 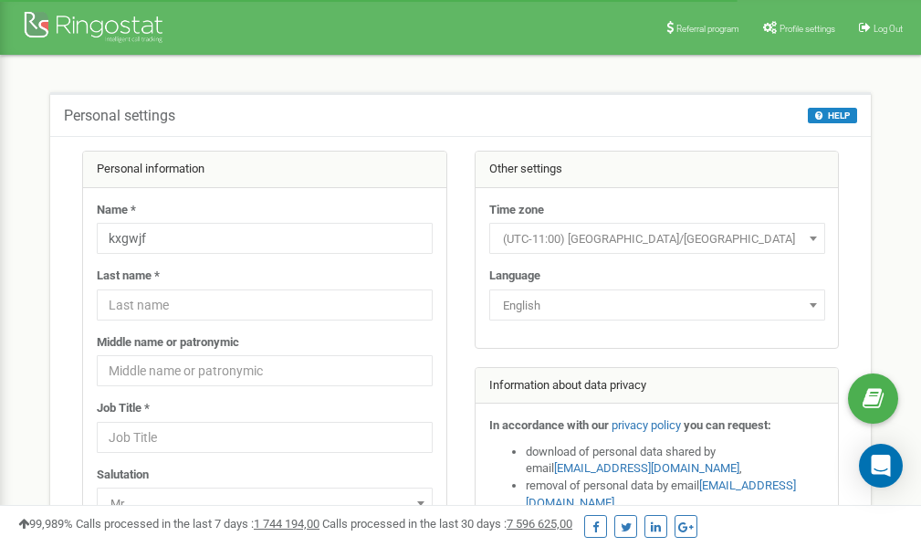 I want to click on span: Log Out, so click(x=888, y=28).